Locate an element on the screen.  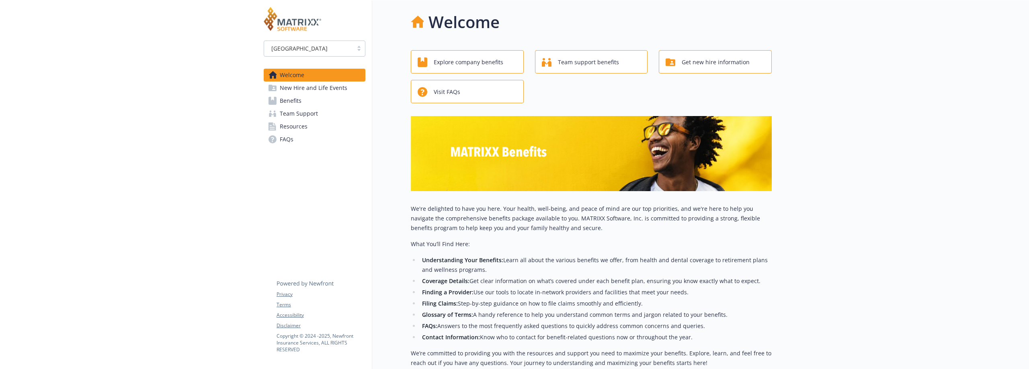
a: Accessibility is located at coordinates (321, 316).